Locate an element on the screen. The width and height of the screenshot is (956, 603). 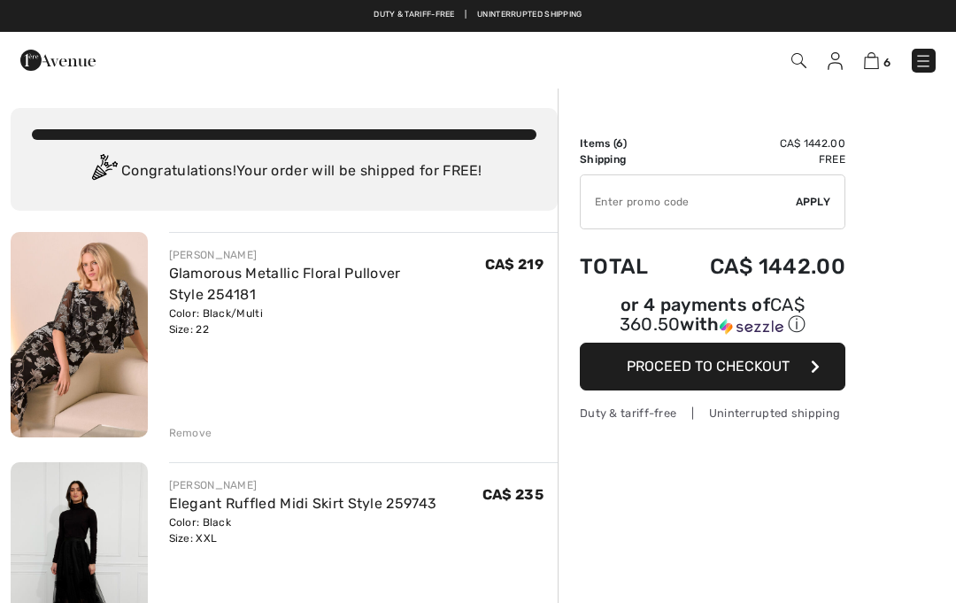
img: Sezzle is located at coordinates (752, 327).